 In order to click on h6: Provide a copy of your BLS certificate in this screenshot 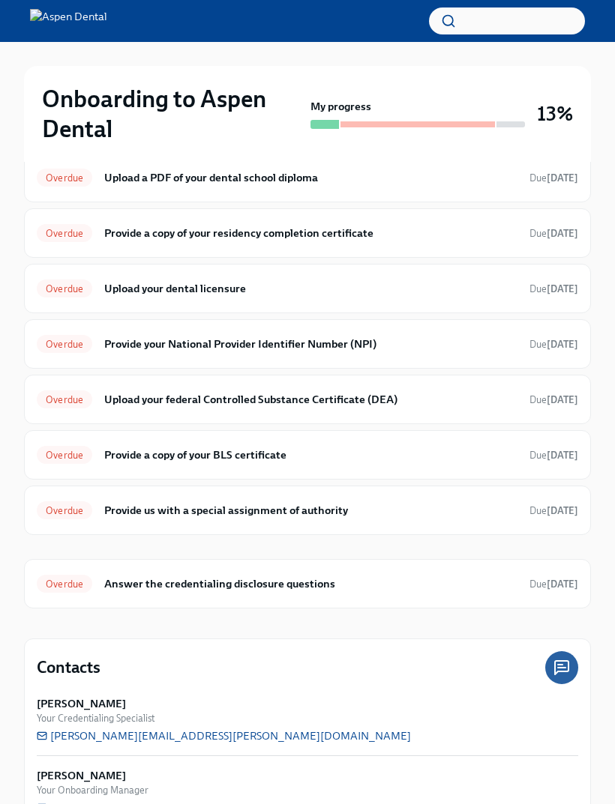, I will do `click(310, 455)`.